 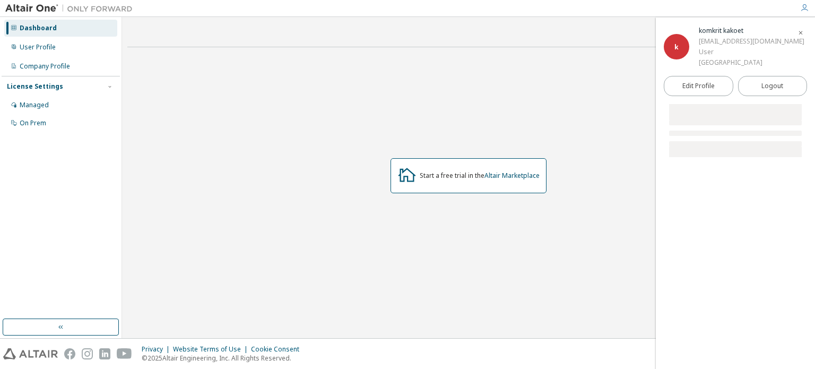 I want to click on img: facebook.svg, so click(x=69, y=353).